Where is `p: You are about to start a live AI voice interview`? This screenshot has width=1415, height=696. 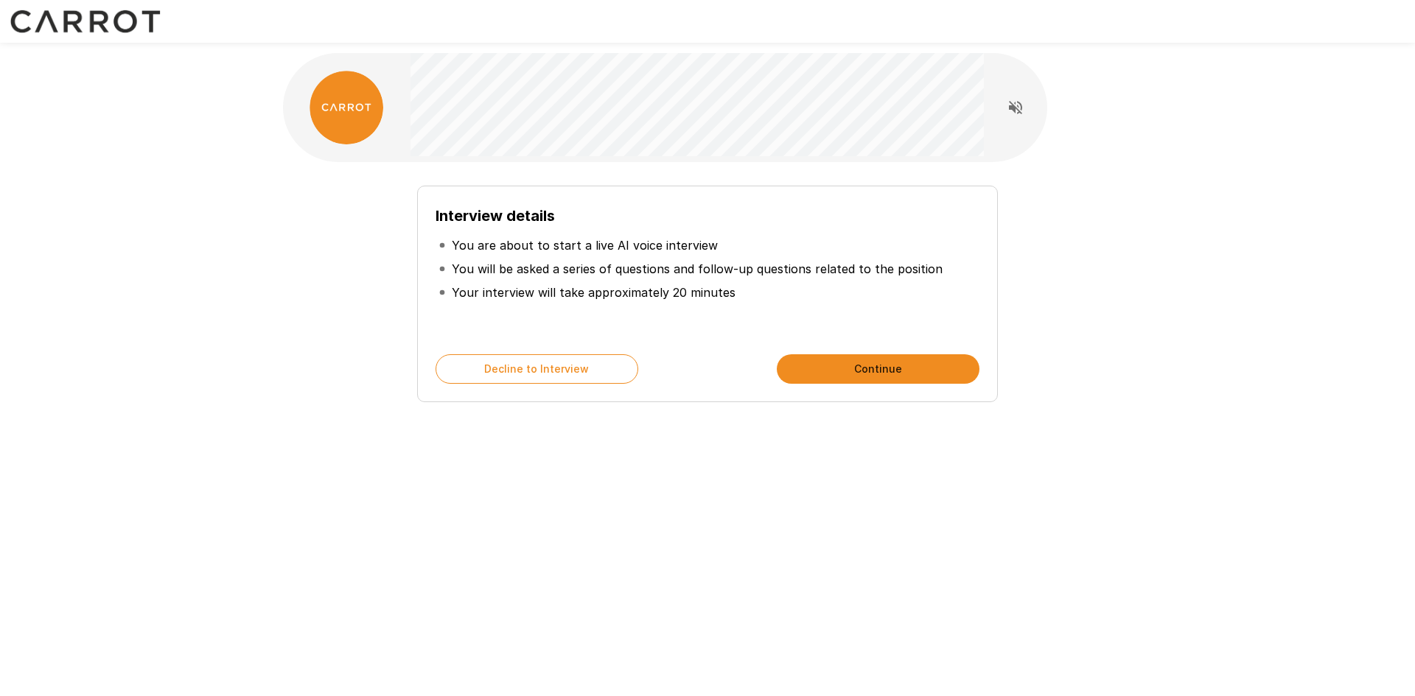
p: You are about to start a live AI voice interview is located at coordinates (584, 245).